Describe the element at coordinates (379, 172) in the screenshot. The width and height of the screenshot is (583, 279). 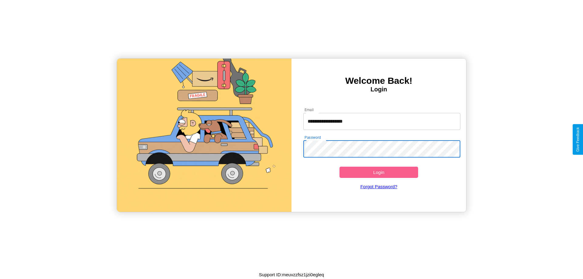
I see `button: Login` at that location.